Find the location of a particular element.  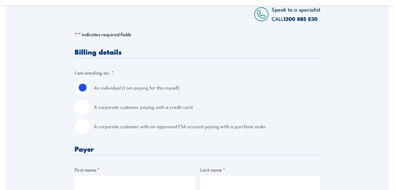

span: Speak to a specialist CALL is located at coordinates (296, 14).